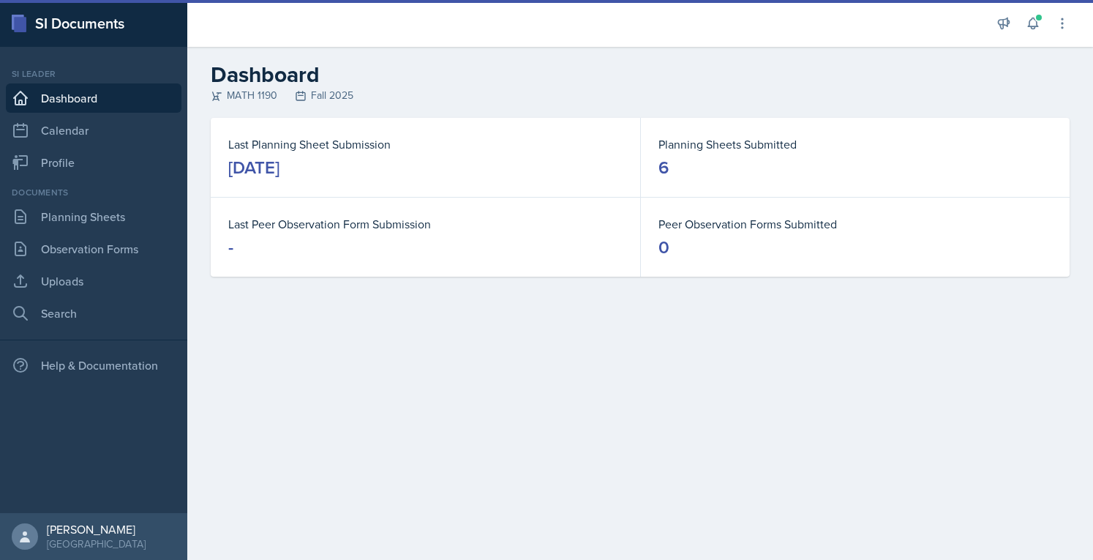 The height and width of the screenshot is (560, 1093). Describe the element at coordinates (94, 74) in the screenshot. I see `div: Si leader` at that location.